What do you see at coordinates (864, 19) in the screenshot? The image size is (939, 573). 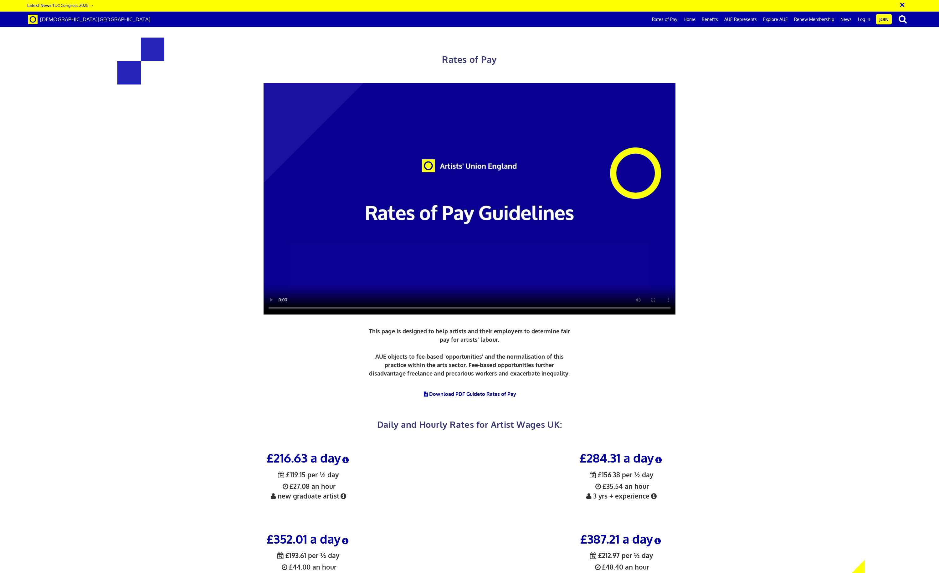 I see `a: Log in` at bounding box center [864, 19].